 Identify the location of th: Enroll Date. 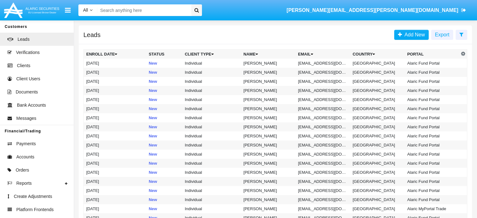
(115, 54).